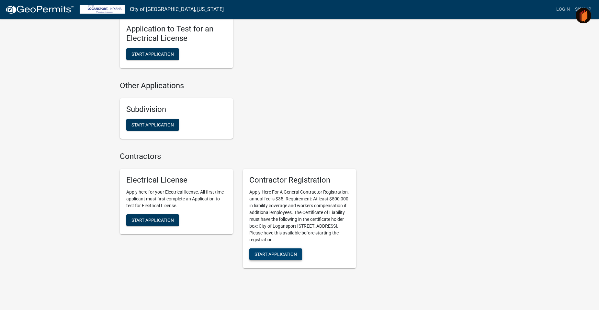 The image size is (599, 310). I want to click on wm-workflow-list-section: Other Applications, so click(238, 112).